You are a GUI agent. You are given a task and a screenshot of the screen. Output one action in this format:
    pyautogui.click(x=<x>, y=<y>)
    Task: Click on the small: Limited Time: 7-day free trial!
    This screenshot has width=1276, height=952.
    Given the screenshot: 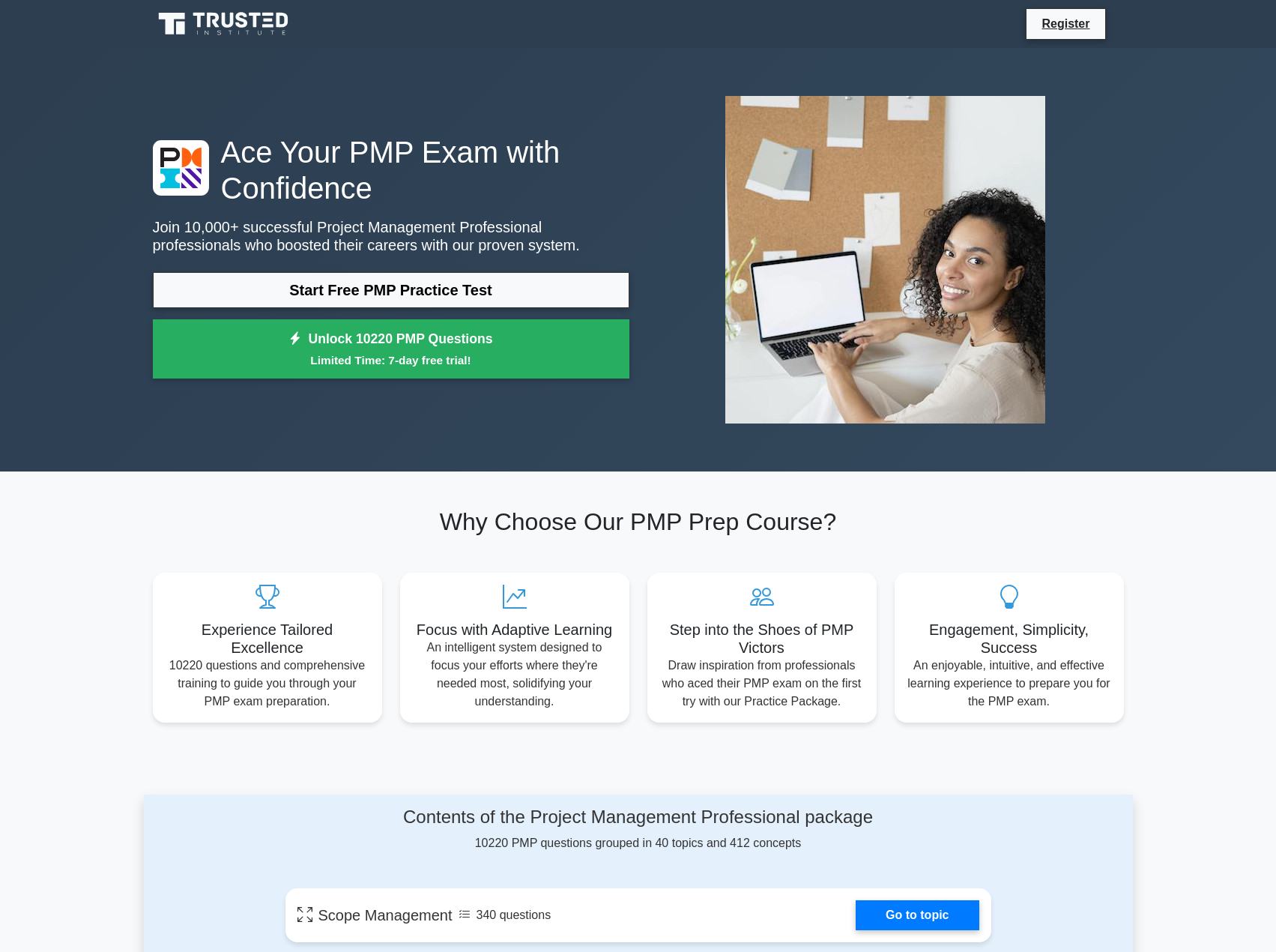 What is the action you would take?
    pyautogui.click(x=391, y=359)
    